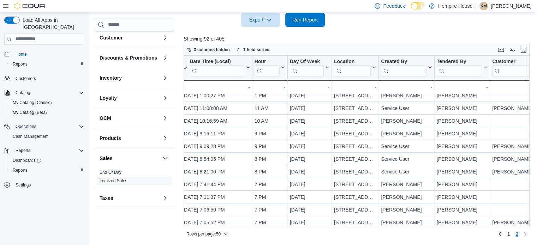 The image size is (537, 245). What do you see at coordinates (270, 159) in the screenshot?
I see `div: 8 PM` at bounding box center [270, 159].